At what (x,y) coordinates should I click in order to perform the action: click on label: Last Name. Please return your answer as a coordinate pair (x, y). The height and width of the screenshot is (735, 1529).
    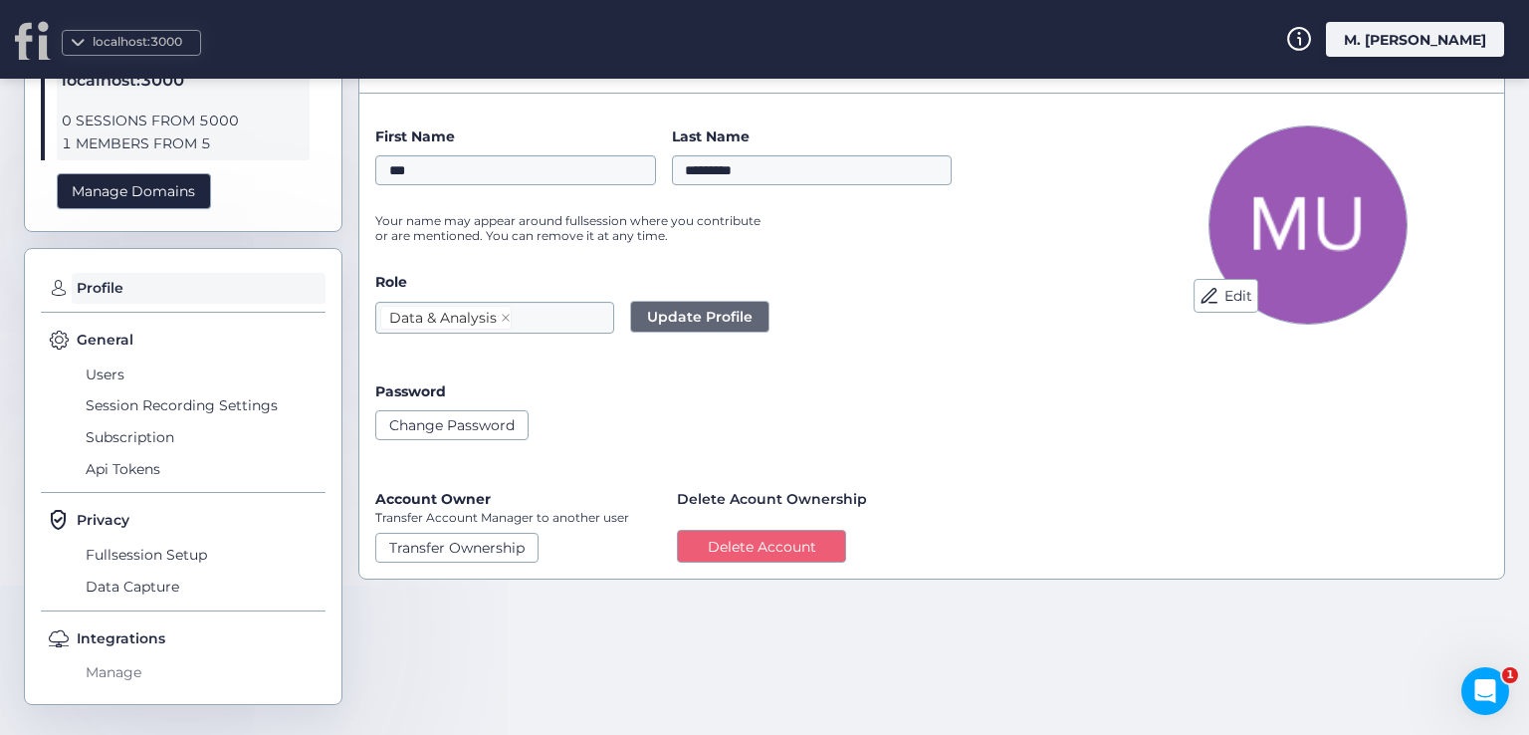
    Looking at the image, I should click on (812, 136).